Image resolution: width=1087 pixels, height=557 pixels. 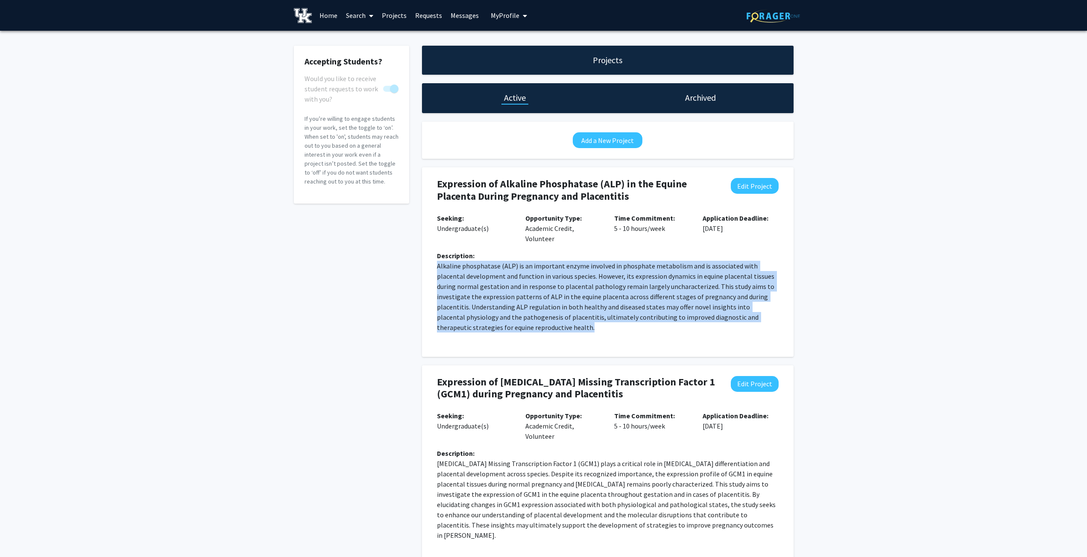 I want to click on span: My Profile, so click(x=505, y=15).